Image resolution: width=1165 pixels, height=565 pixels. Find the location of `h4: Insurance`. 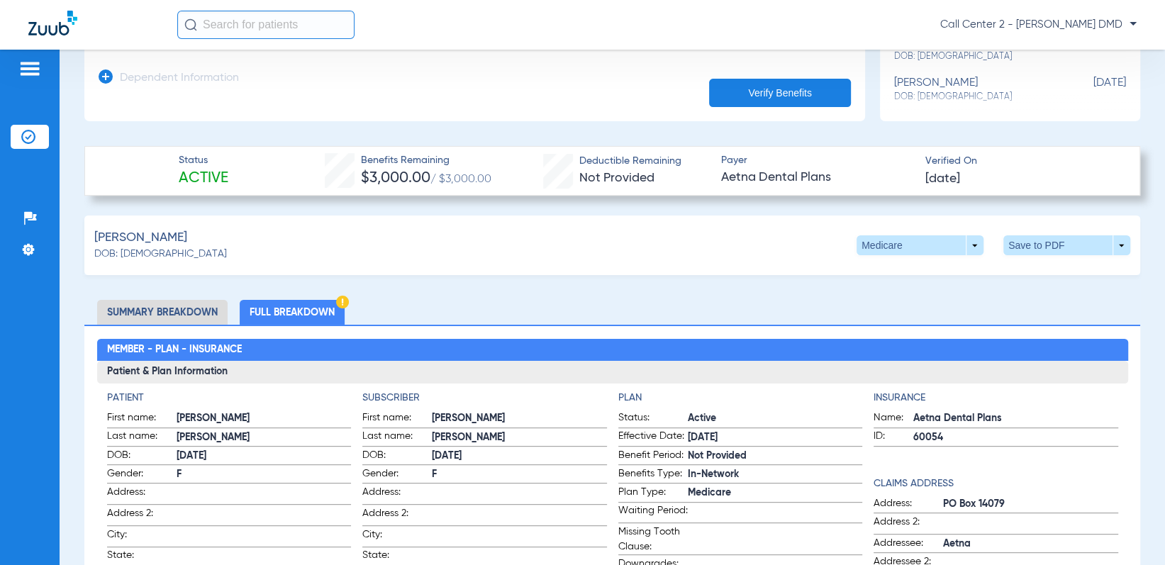

h4: Insurance is located at coordinates (995, 398).